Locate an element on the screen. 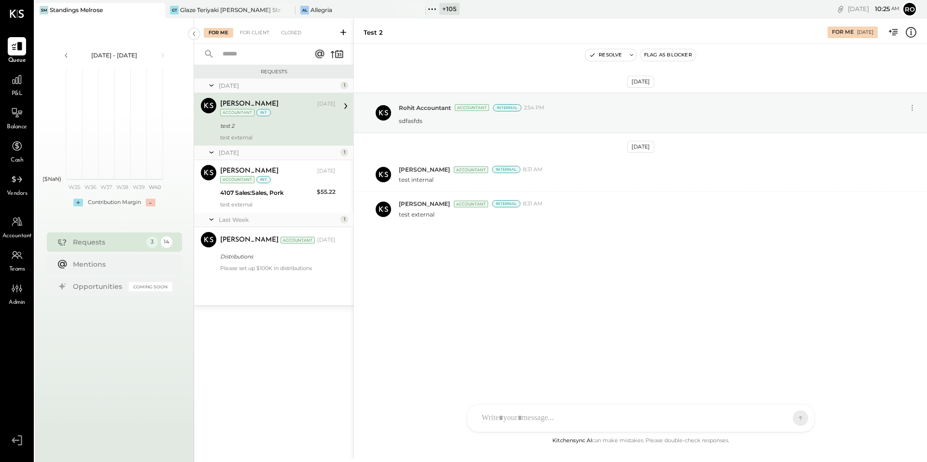 This screenshot has width=927, height=462. a: Cash is located at coordinates (17, 151).